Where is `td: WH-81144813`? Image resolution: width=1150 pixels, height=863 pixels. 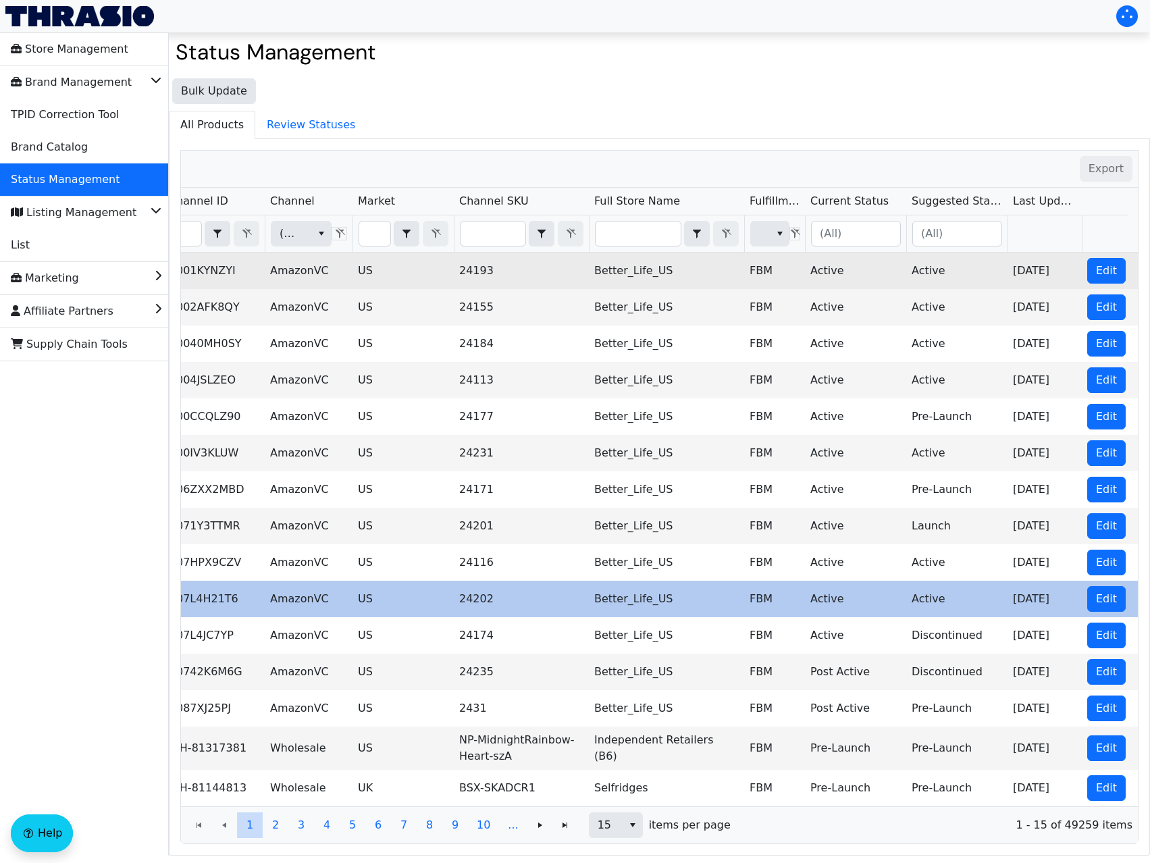 td: WH-81144813 is located at coordinates (214, 788).